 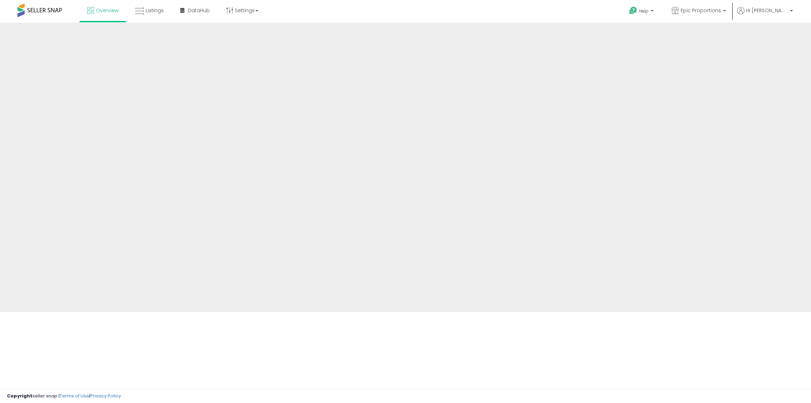 I want to click on span: Help, so click(x=644, y=11).